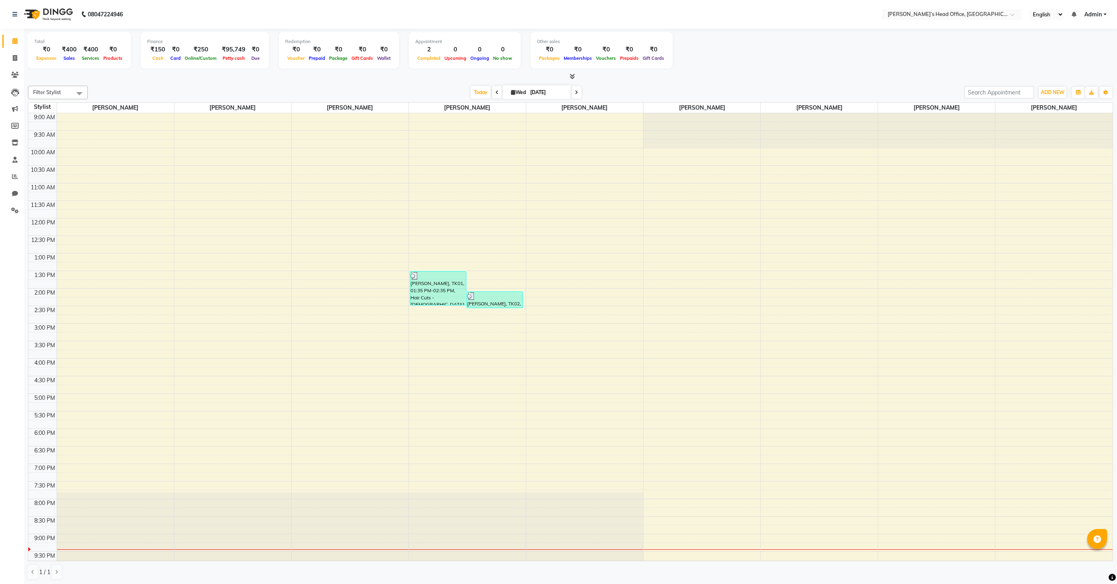 Image resolution: width=1117 pixels, height=584 pixels. I want to click on div: 11:30 AM, so click(43, 205).